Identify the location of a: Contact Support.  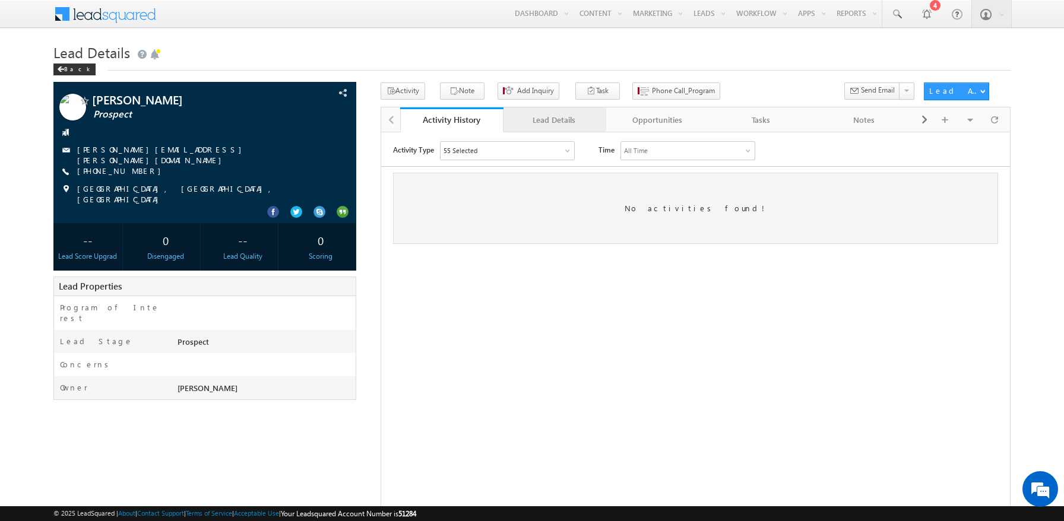
(160, 513).